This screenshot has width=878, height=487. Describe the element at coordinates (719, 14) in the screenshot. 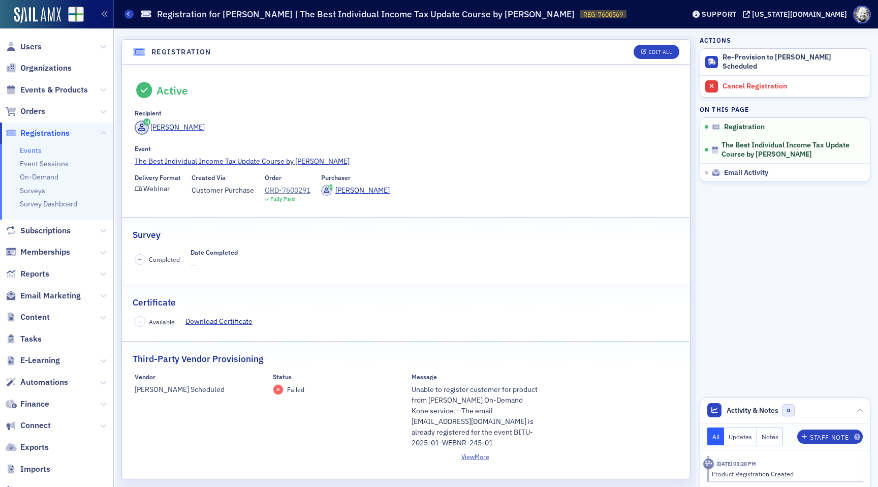

I see `div: Support` at that location.